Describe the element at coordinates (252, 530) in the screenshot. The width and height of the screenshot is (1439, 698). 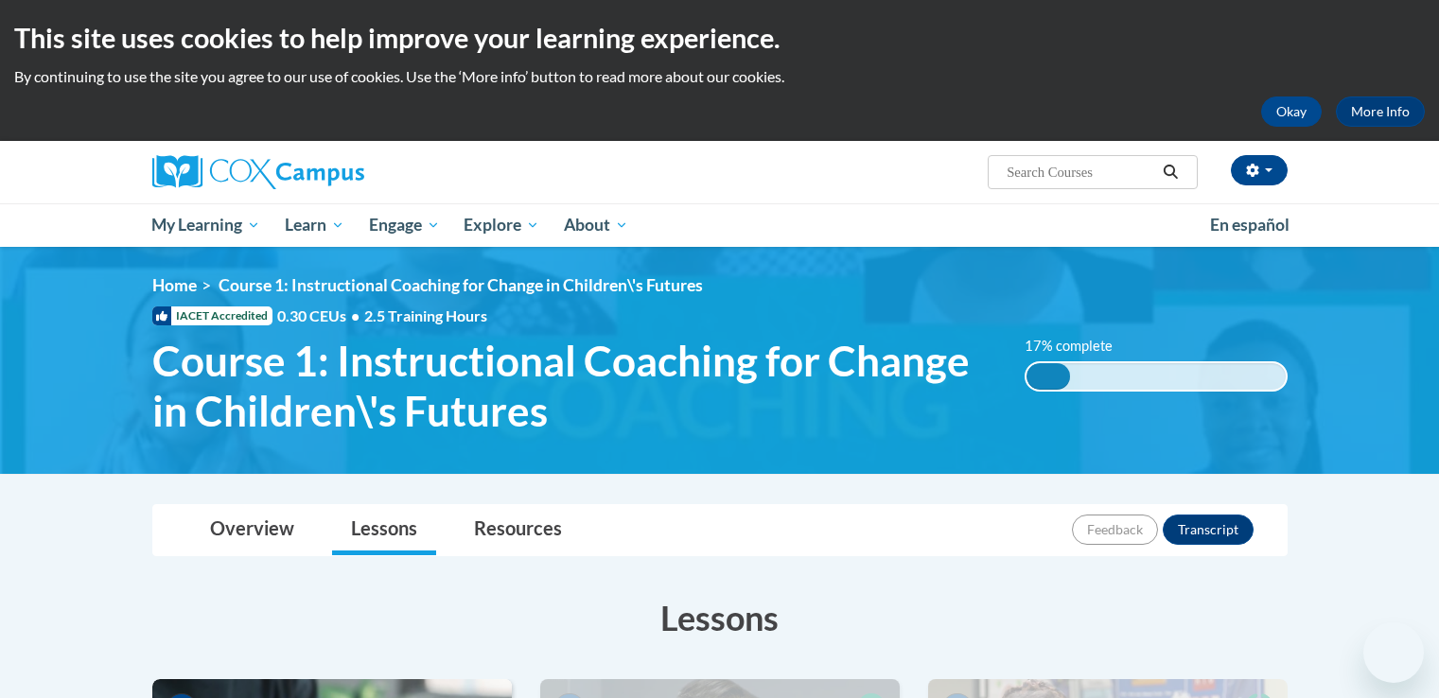
I see `a: Overview` at that location.